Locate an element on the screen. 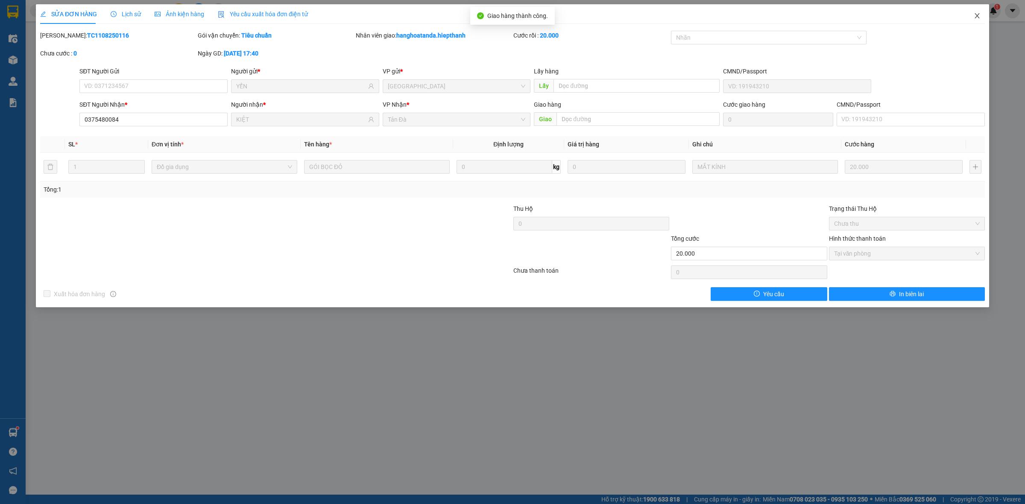  span: VP Nhận is located at coordinates (394, 105).